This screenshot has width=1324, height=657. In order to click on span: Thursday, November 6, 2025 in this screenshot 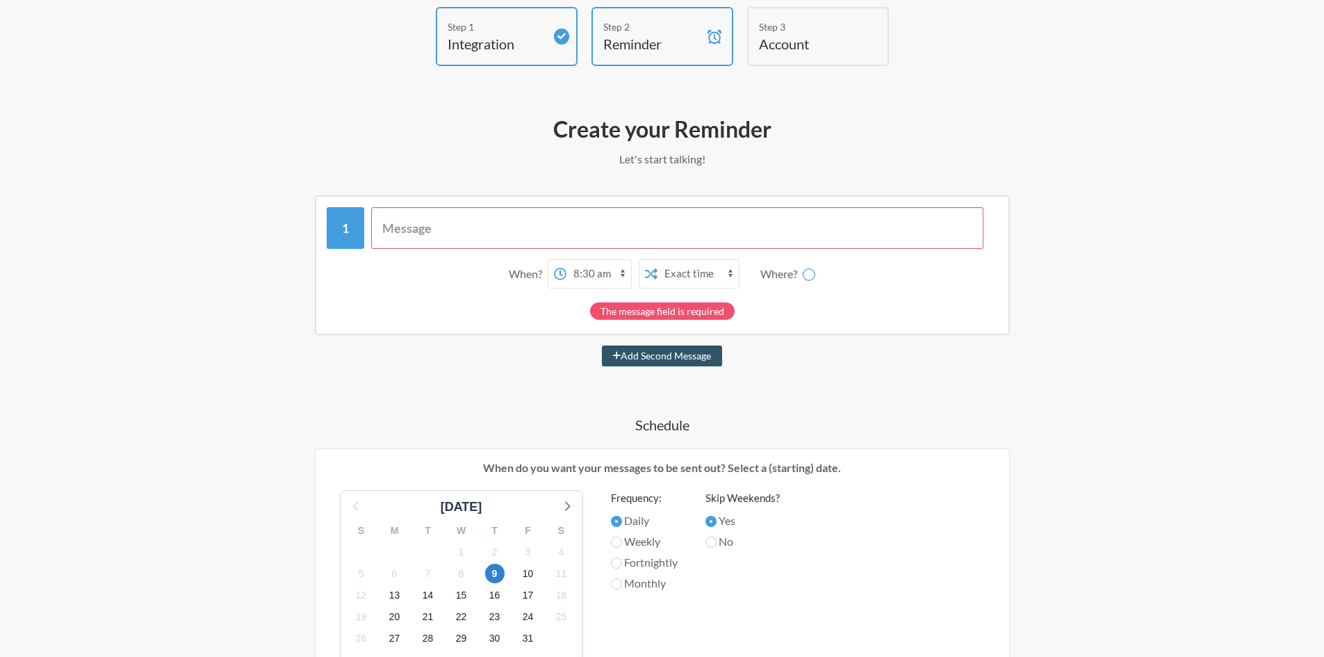, I will do `click(395, 573)`.